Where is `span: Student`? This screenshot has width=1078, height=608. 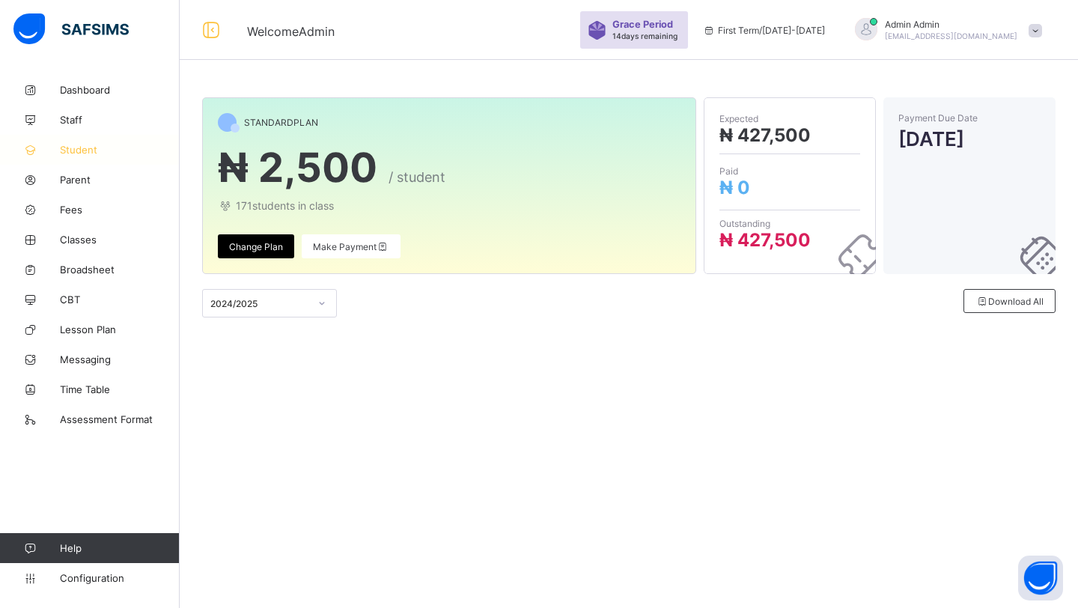
span: Student is located at coordinates (120, 150).